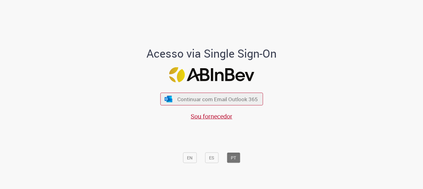  Describe the element at coordinates (190, 158) in the screenshot. I see `button: EN` at that location.